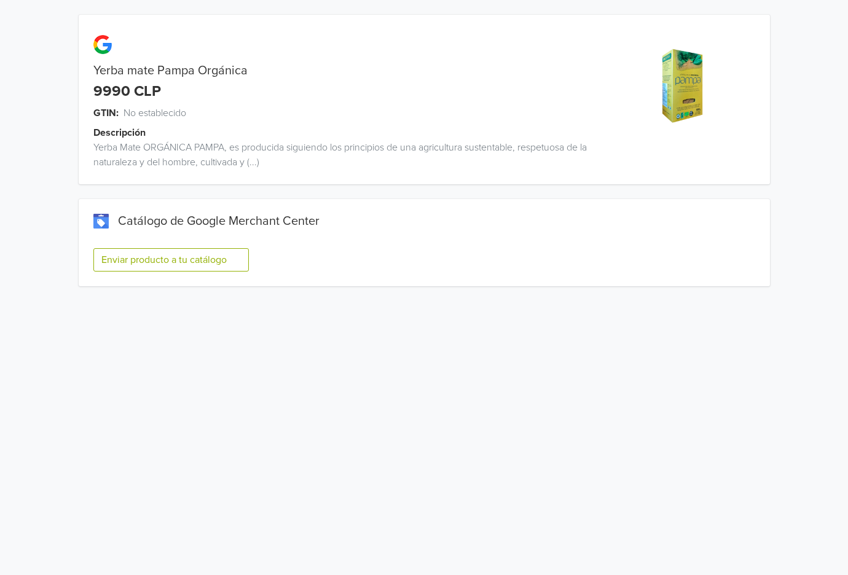 The width and height of the screenshot is (848, 575). I want to click on span: GTIN:, so click(106, 113).